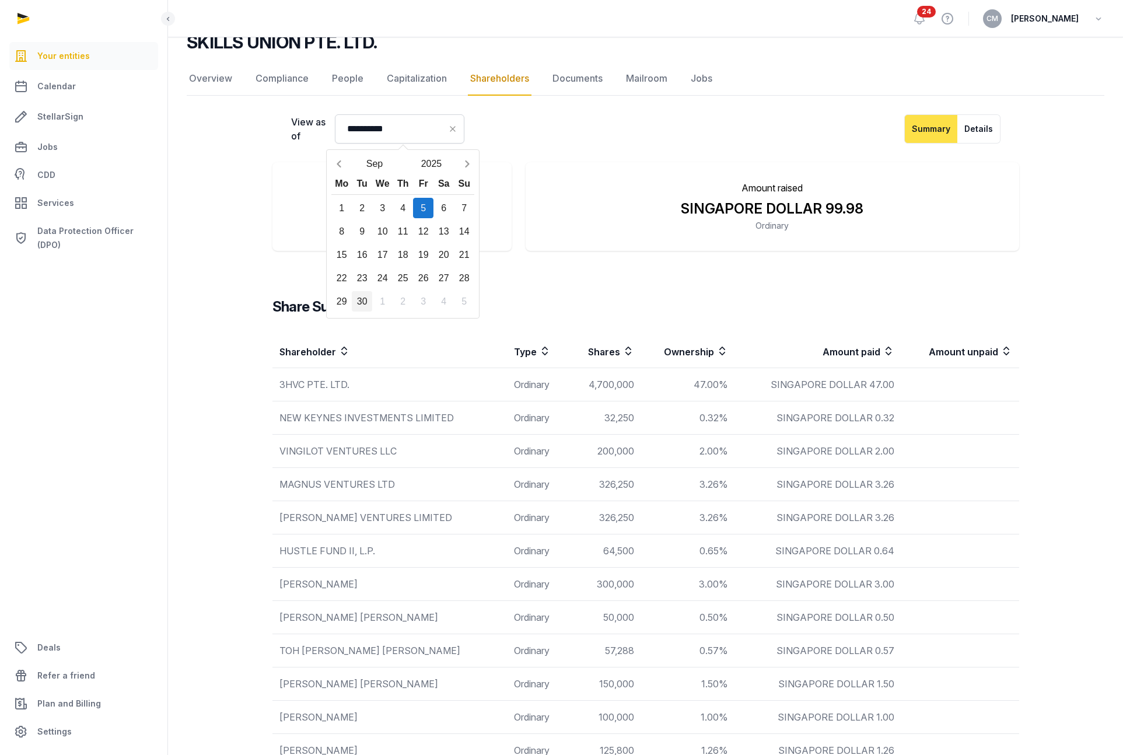  Describe the element at coordinates (338, 163) in the screenshot. I see `button: Previous month` at that location.